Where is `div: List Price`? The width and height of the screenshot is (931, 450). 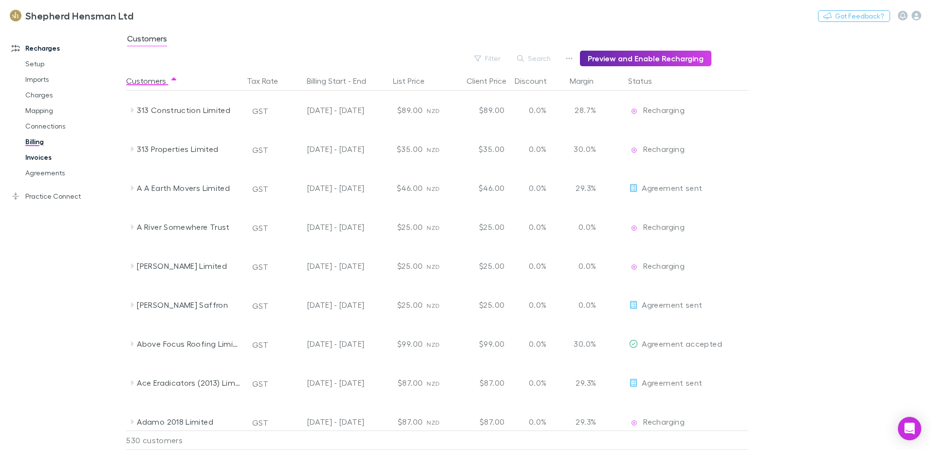 div: List Price is located at coordinates (414, 81).